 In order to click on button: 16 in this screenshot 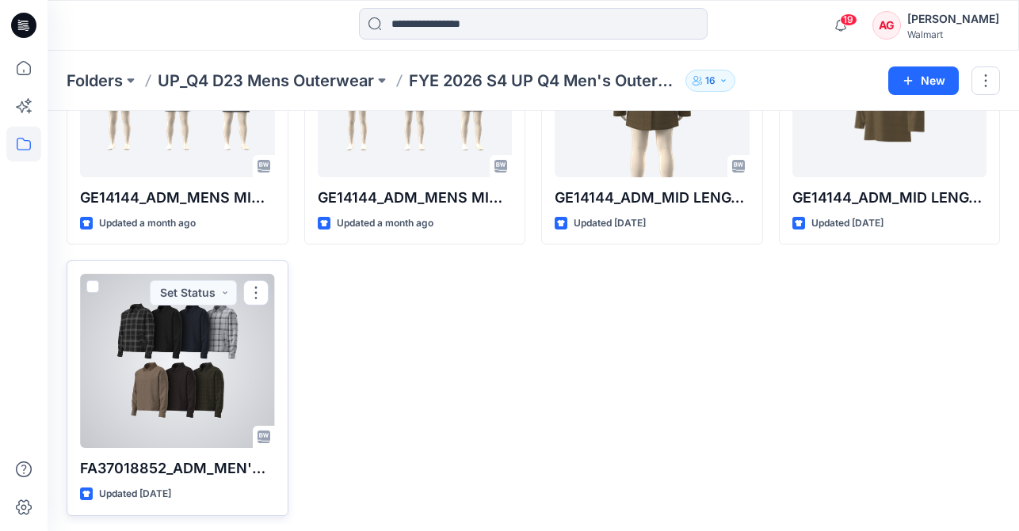, I will do `click(710, 81)`.